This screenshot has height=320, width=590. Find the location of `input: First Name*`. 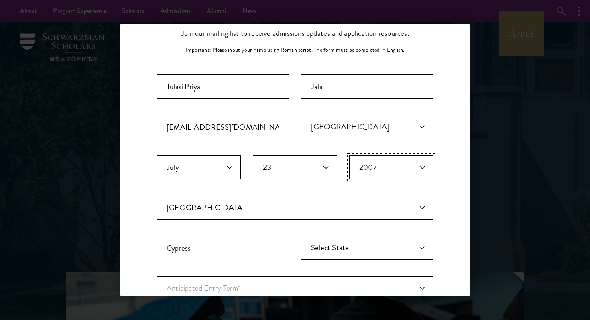

input: First Name* is located at coordinates (223, 86).